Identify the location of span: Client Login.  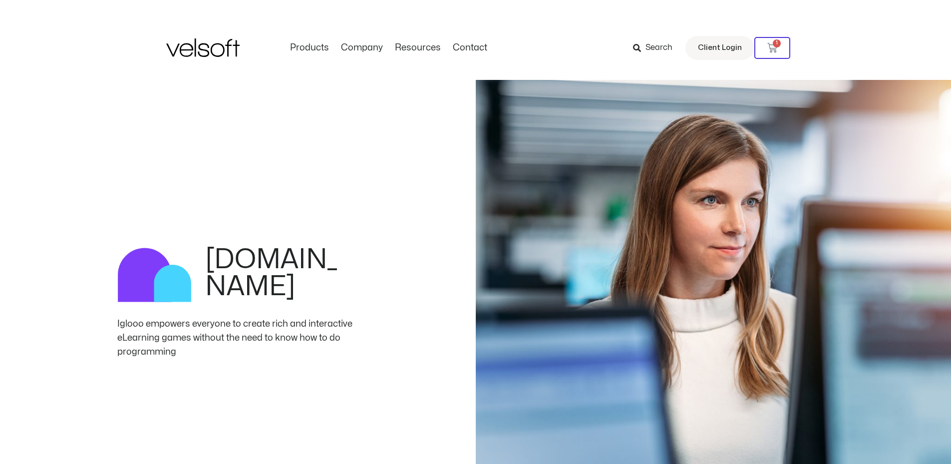
(720, 48).